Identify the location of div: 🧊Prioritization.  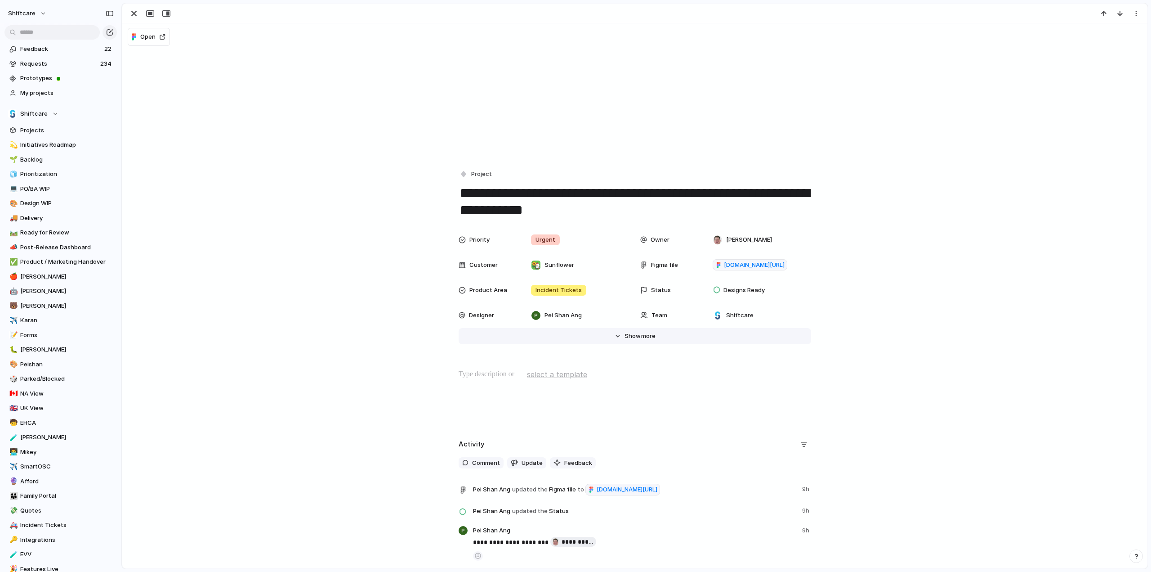
(61, 174).